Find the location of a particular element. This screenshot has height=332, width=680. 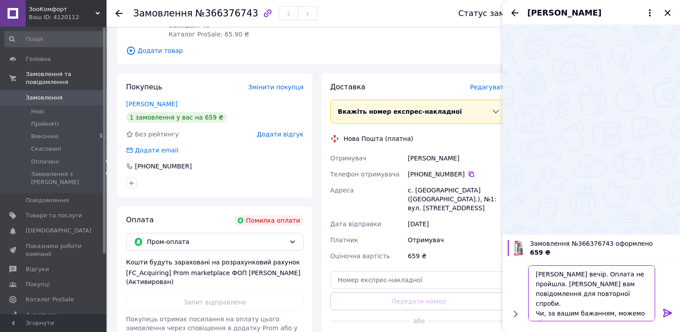

span: 659 ₴ is located at coordinates (540, 252).